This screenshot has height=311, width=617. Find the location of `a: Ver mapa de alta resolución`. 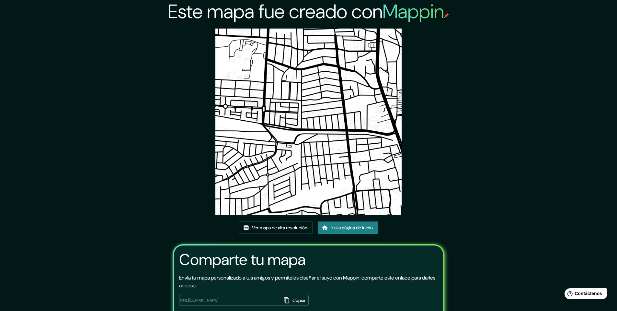

a: Ver mapa de alta resolución is located at coordinates (276, 227).